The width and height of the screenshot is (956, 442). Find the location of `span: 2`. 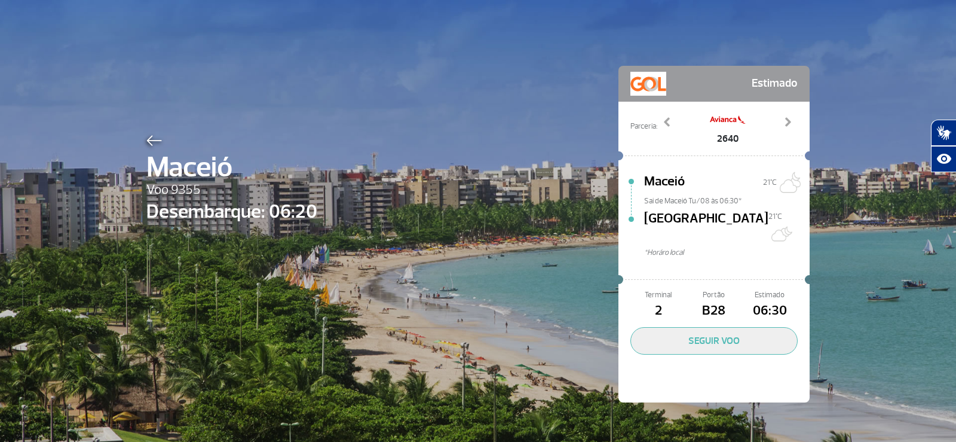

span: 2 is located at coordinates (658, 311).